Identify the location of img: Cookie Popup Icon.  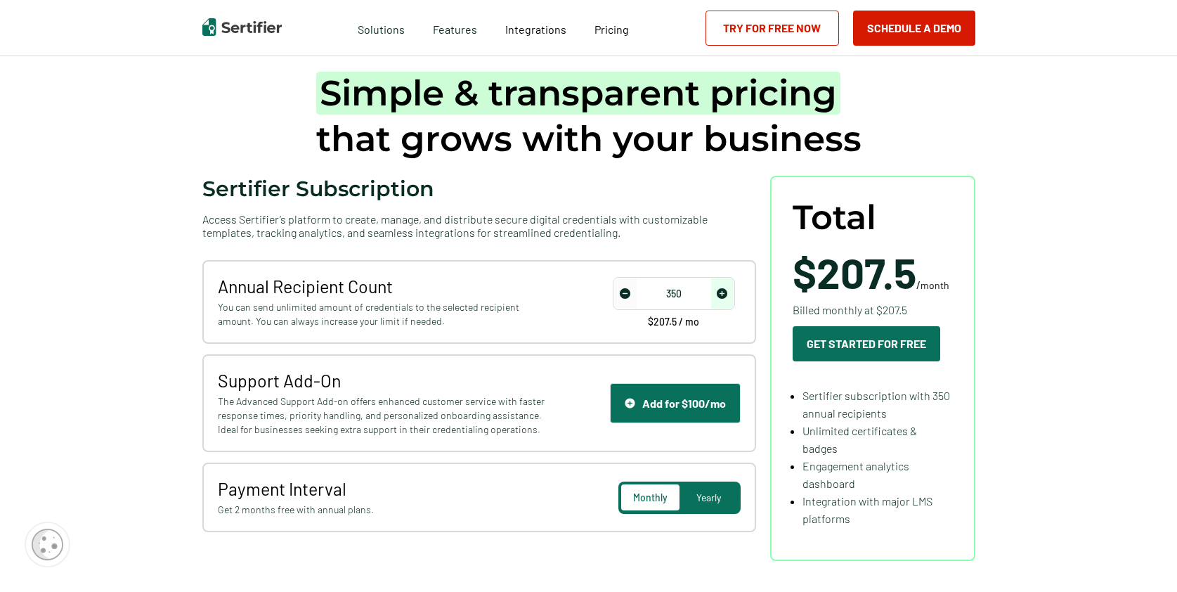
(47, 544).